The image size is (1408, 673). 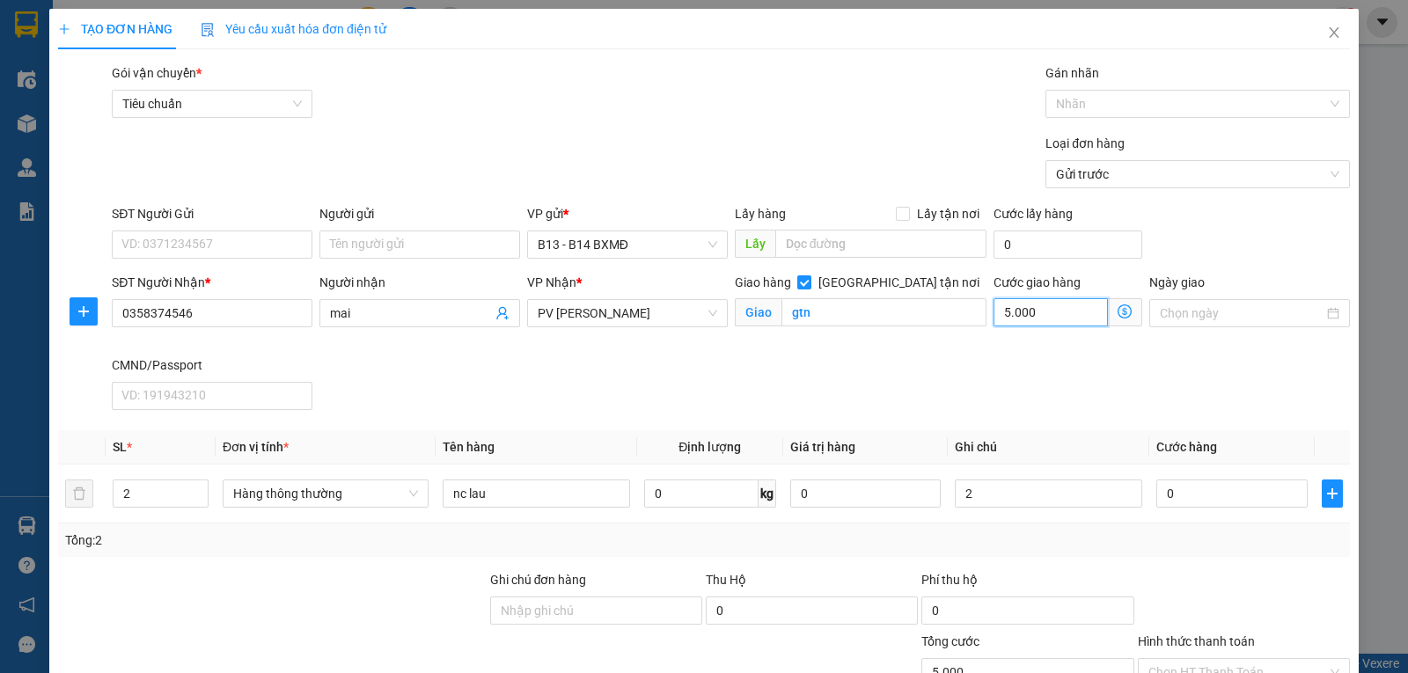 What do you see at coordinates (1033, 214) in the screenshot?
I see `label: Cước lấy hàng` at bounding box center [1033, 214].